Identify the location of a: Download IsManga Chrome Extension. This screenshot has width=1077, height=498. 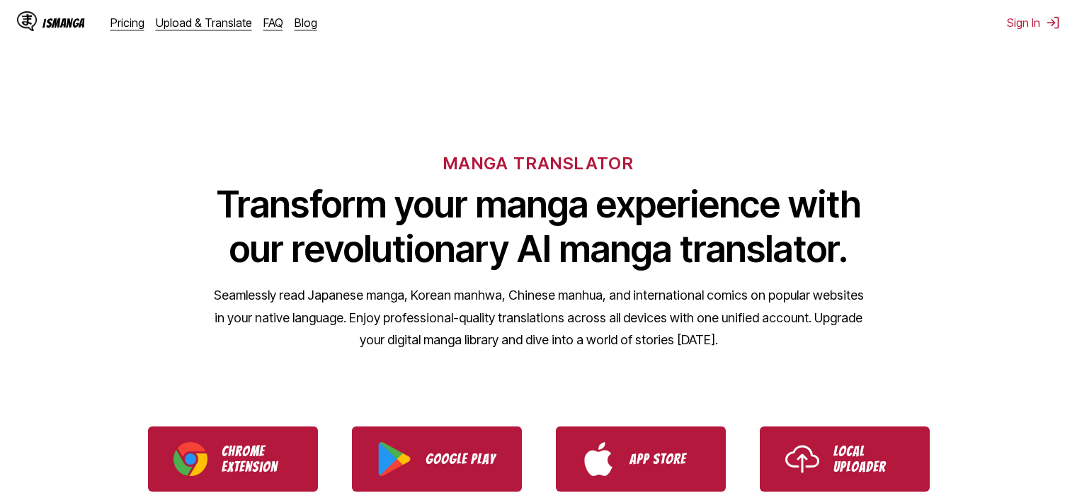
(233, 459).